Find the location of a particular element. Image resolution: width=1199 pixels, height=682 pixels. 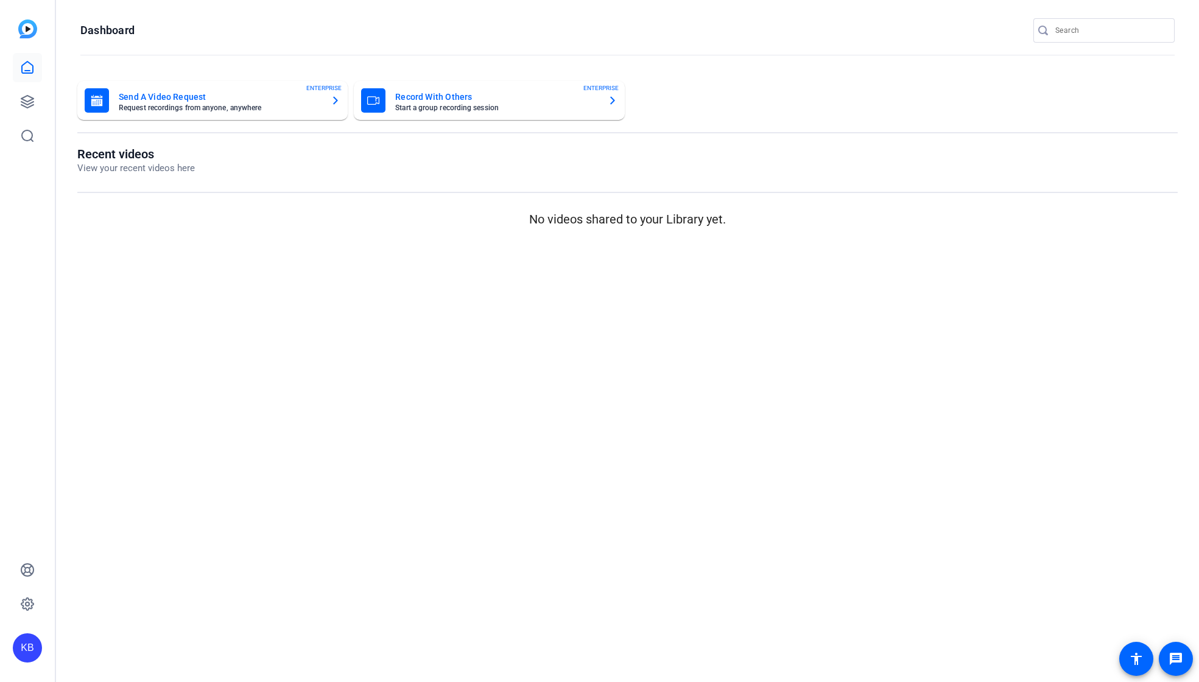

h1: Recent videos is located at coordinates (136, 154).